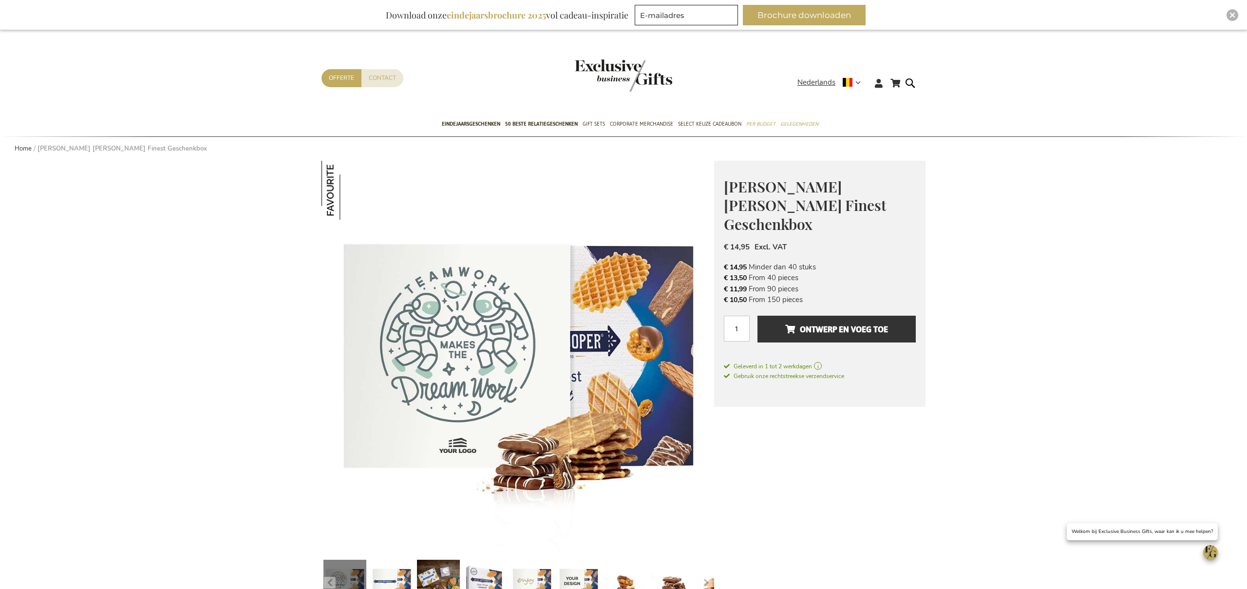 The height and width of the screenshot is (589, 1247). What do you see at coordinates (820, 267) in the screenshot?
I see `li: Minder dan 40 stuks` at bounding box center [820, 267].